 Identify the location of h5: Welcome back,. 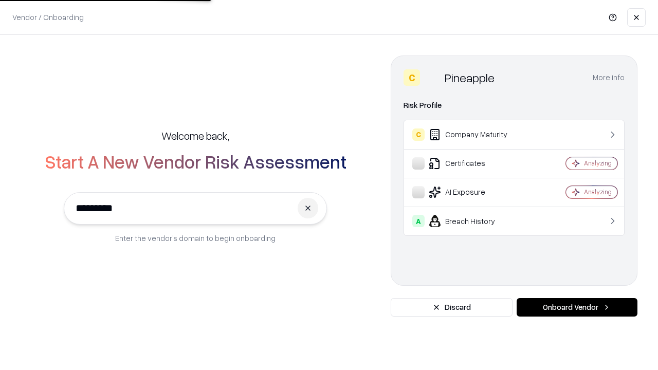
(195, 136).